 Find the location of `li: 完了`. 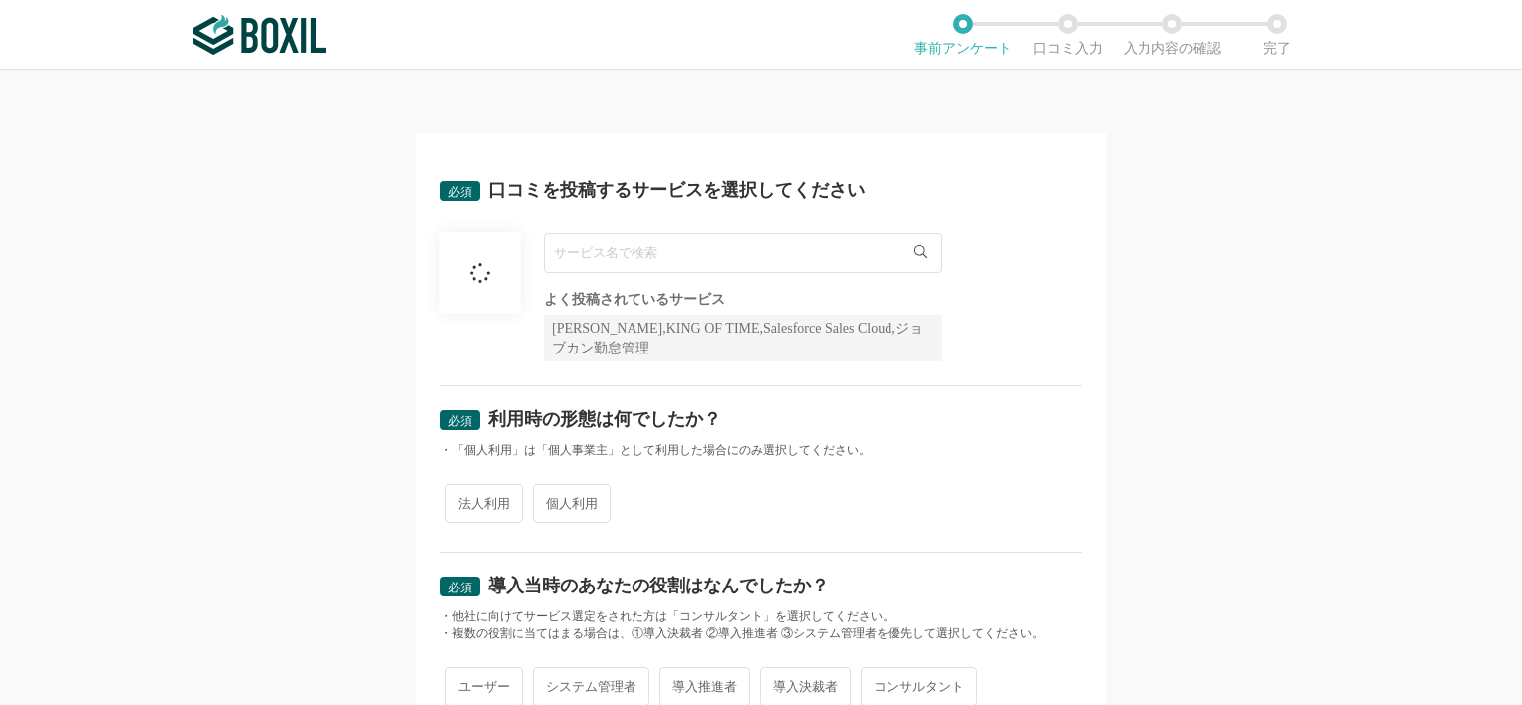

li: 完了 is located at coordinates (1276, 35).